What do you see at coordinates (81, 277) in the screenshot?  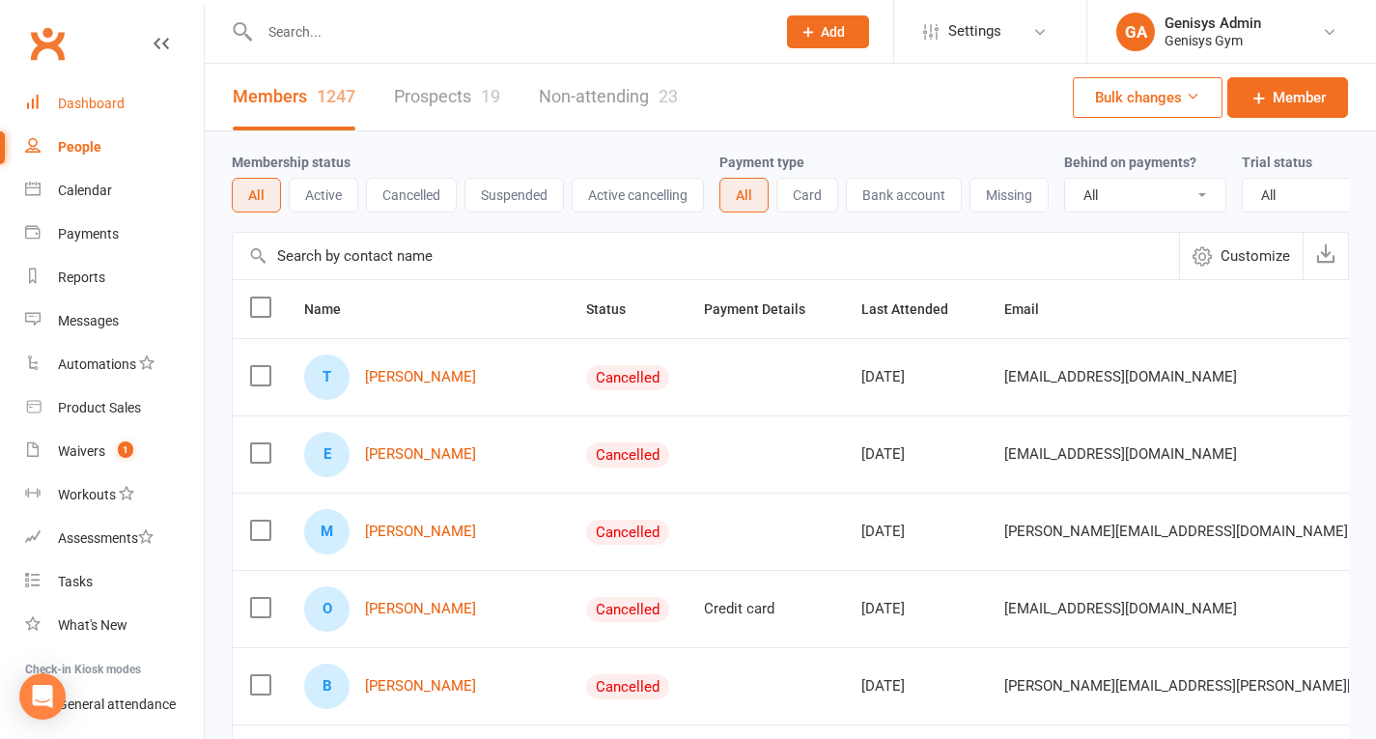 I see `div: Reports` at bounding box center [81, 277].